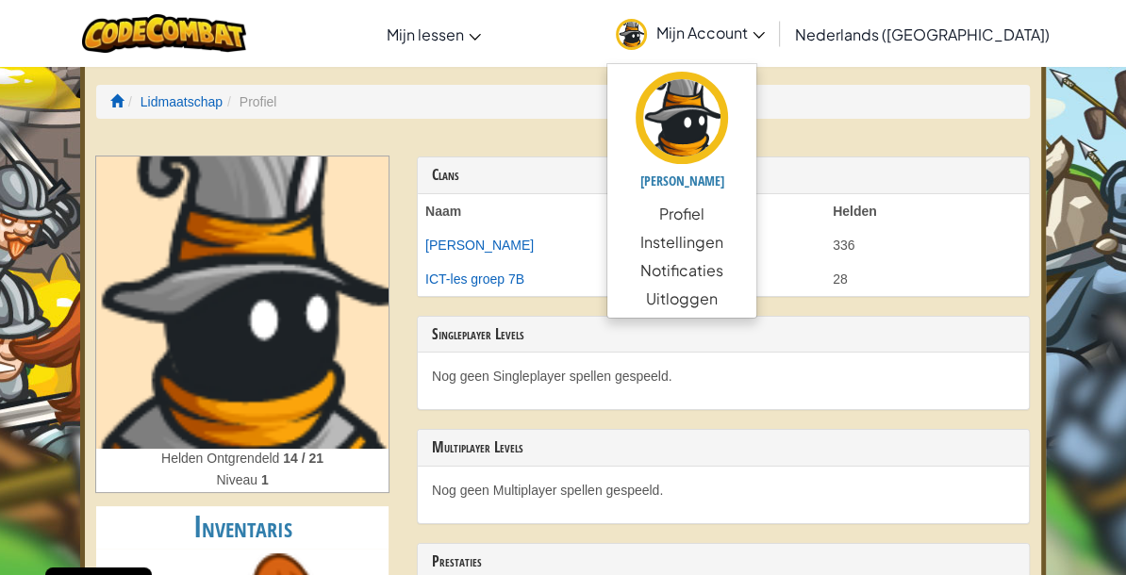 This screenshot has height=575, width=1126. I want to click on span: Helden Ontgrendeld, so click(222, 458).